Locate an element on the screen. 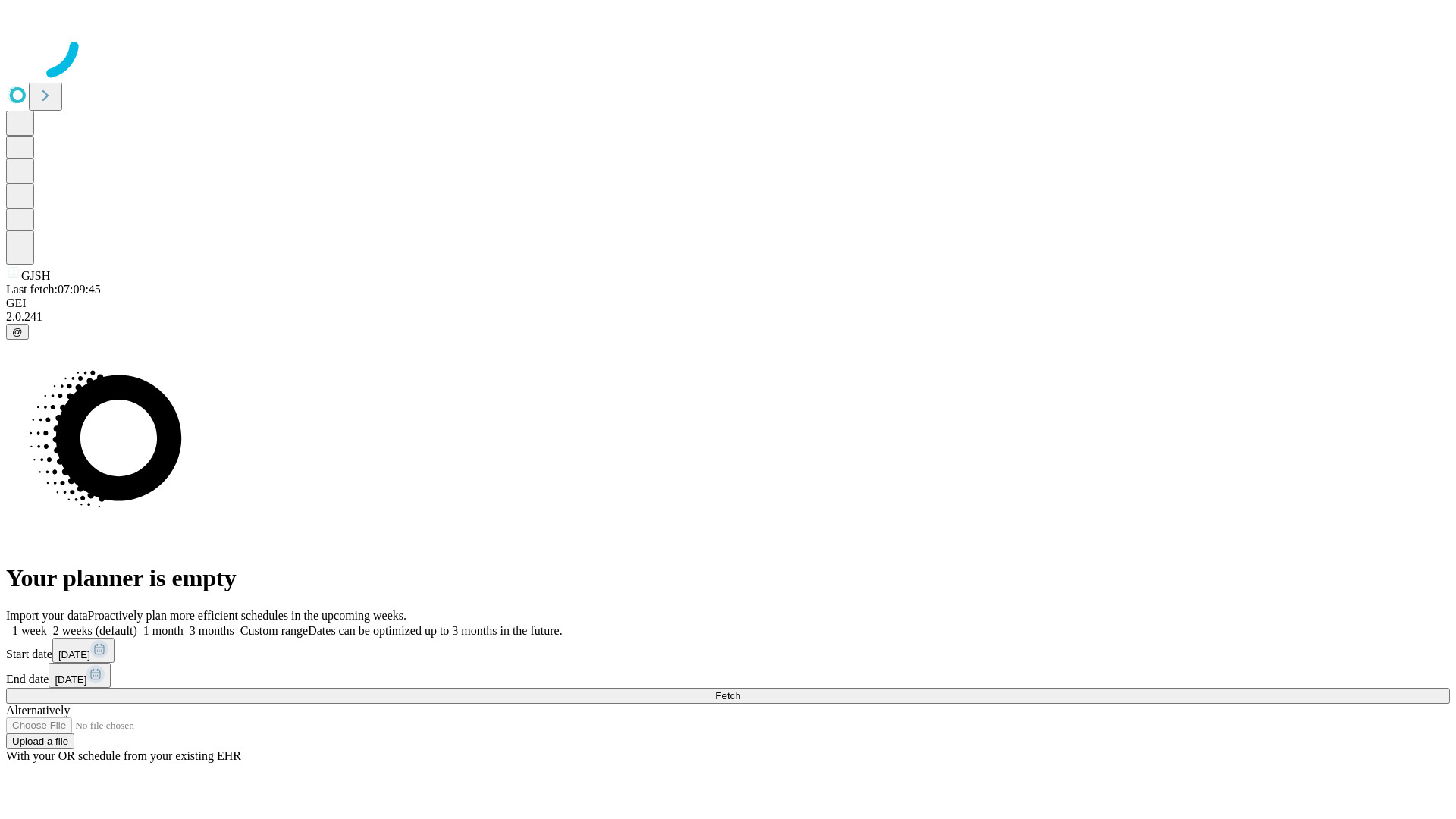  span: Alternatively is located at coordinates (38, 709).